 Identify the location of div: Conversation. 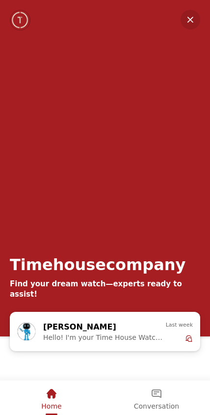
(157, 397).